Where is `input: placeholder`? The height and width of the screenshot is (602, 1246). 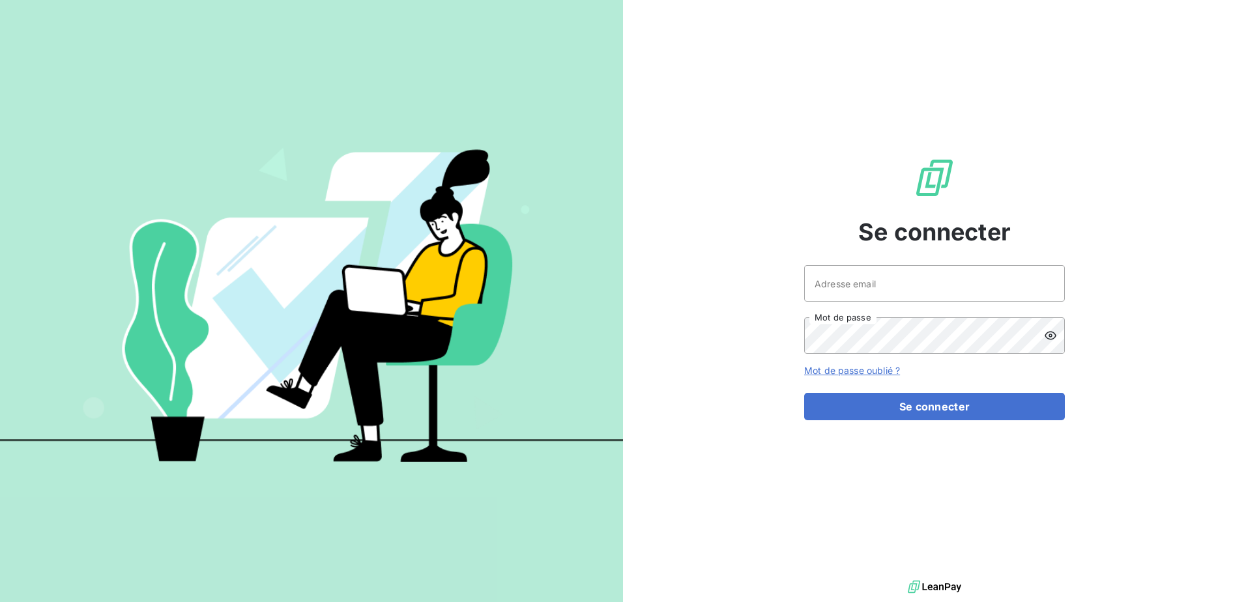 input: placeholder is located at coordinates (935, 284).